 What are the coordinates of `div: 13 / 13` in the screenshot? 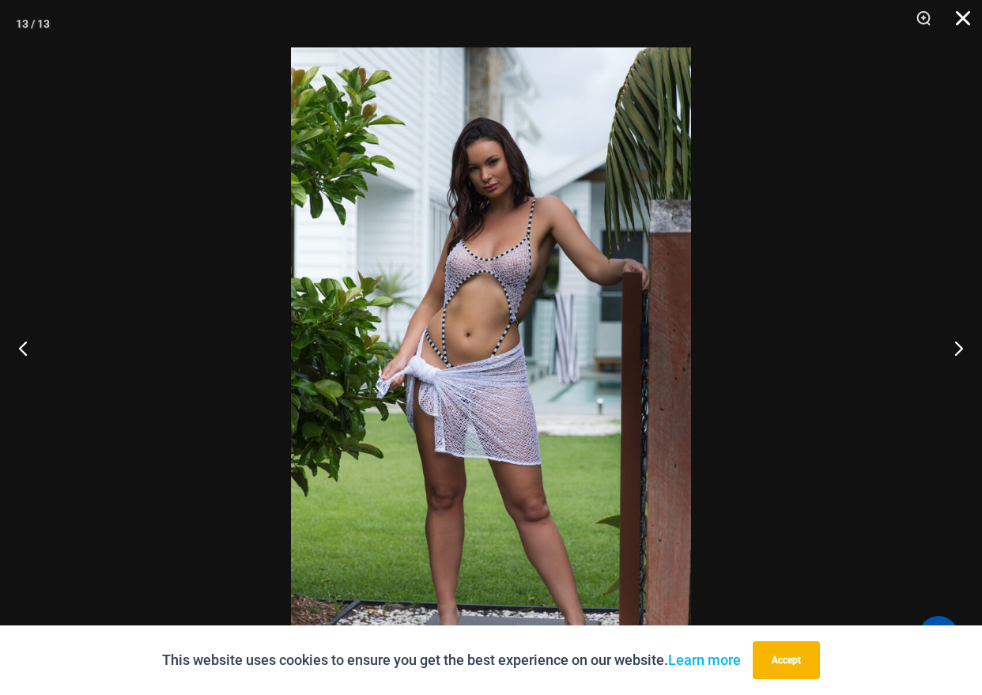 It's located at (32, 24).